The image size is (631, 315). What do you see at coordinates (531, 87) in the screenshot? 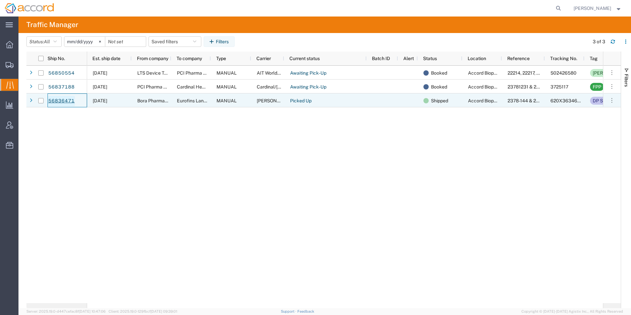
I see `span: 23781231 & 23781251` at bounding box center [531, 87].